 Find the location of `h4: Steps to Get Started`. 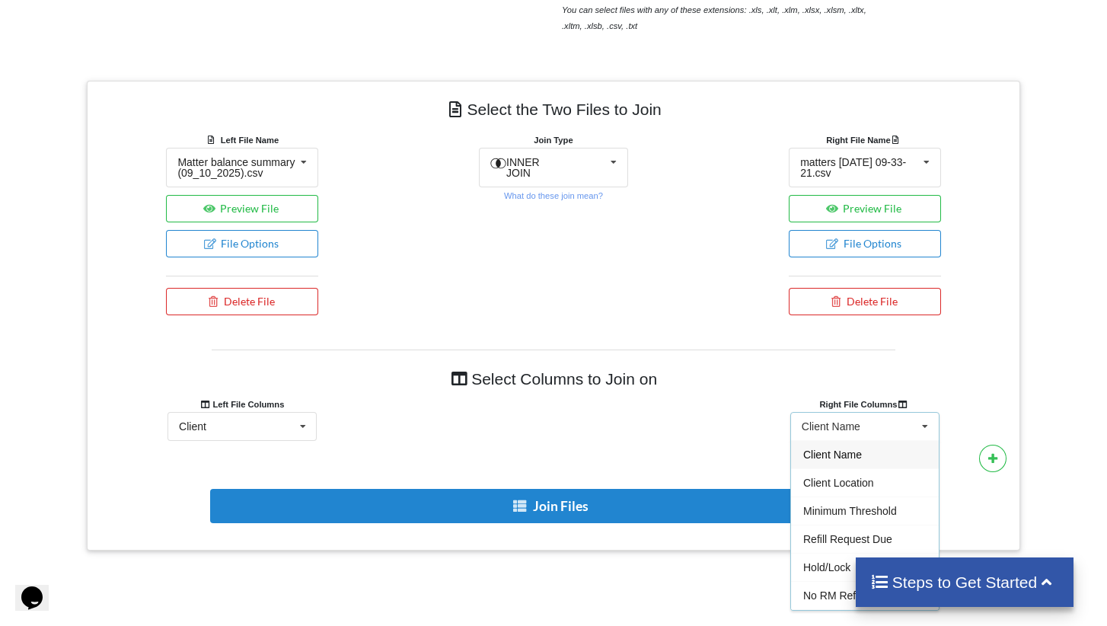

h4: Steps to Get Started is located at coordinates (965, 582).